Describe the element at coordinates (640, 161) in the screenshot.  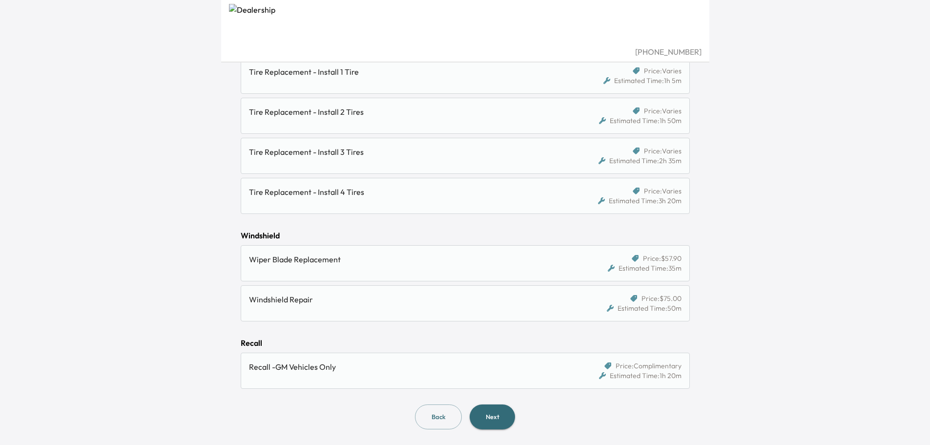
I see `div: Estimated Time: 2h 35m` at that location.